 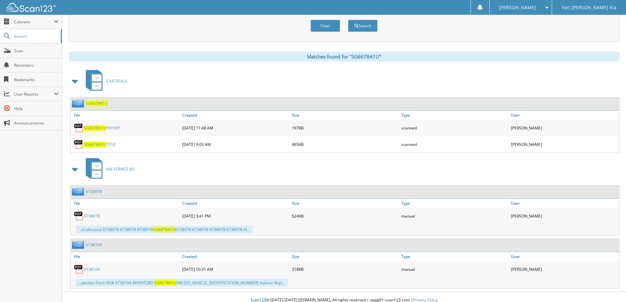 What do you see at coordinates (34, 94) in the screenshot?
I see `span: User Reports` at bounding box center [34, 94].